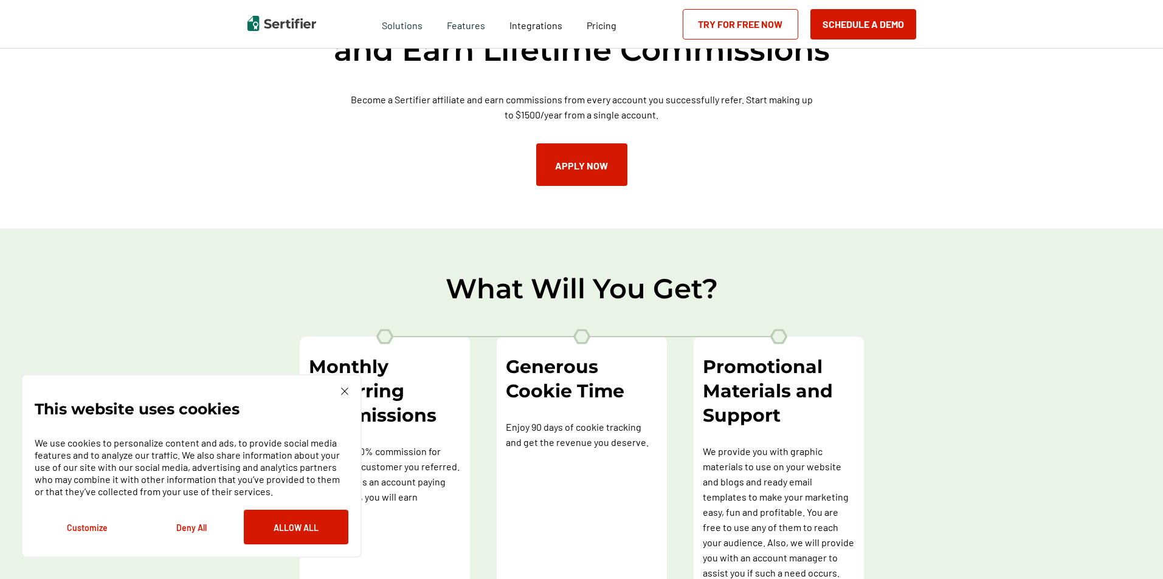 The image size is (1163, 579). Describe the element at coordinates (740, 24) in the screenshot. I see `a: Try for Free Now` at that location.